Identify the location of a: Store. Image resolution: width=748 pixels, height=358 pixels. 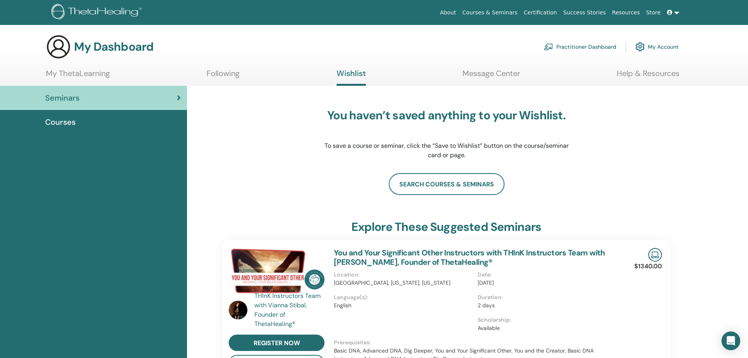
(654, 12).